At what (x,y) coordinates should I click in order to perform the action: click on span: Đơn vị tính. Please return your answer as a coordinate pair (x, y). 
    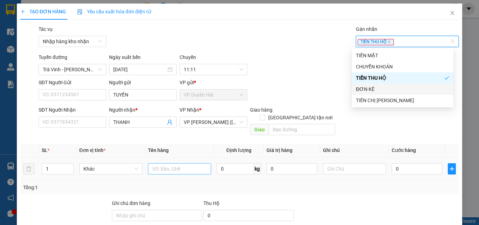
    Looking at the image, I should click on (92, 150).